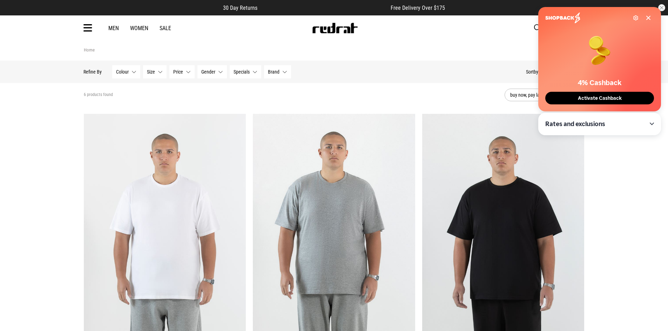  What do you see at coordinates (98, 95) in the screenshot?
I see `span: 6 products found` at bounding box center [98, 95].